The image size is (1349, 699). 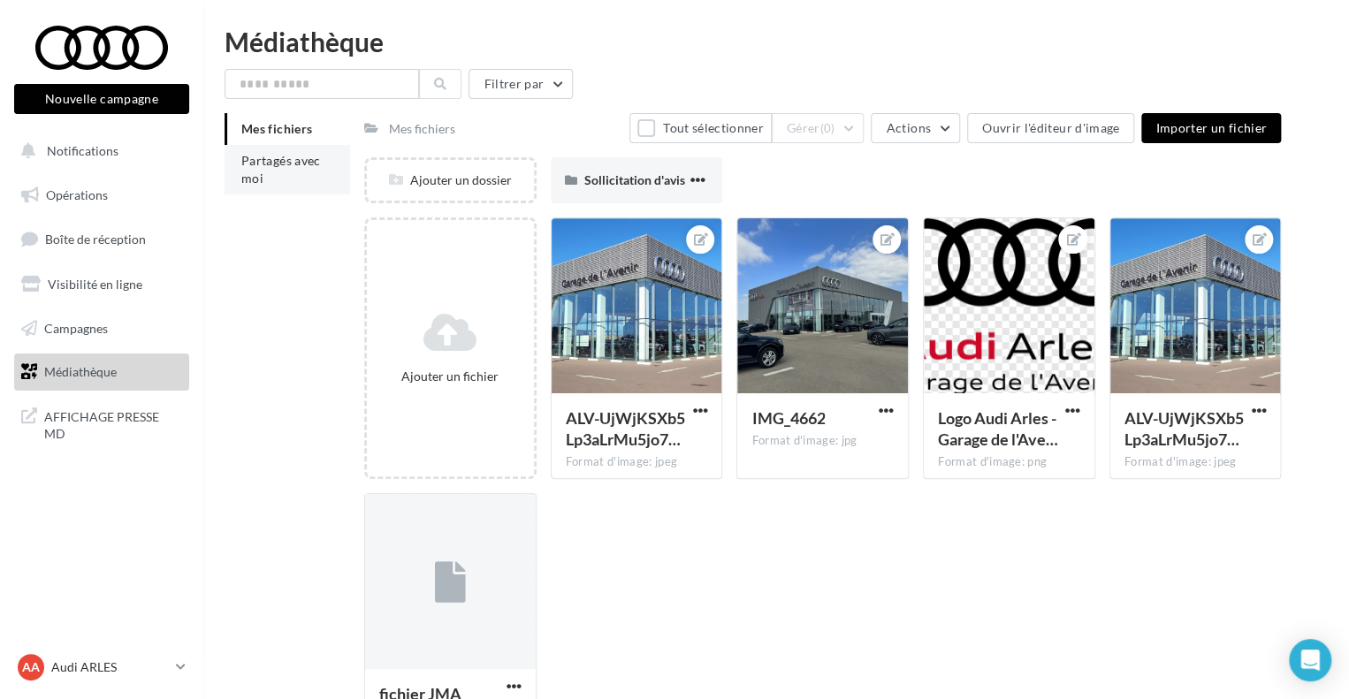 I want to click on div: Ajouter un dossier, so click(x=450, y=180).